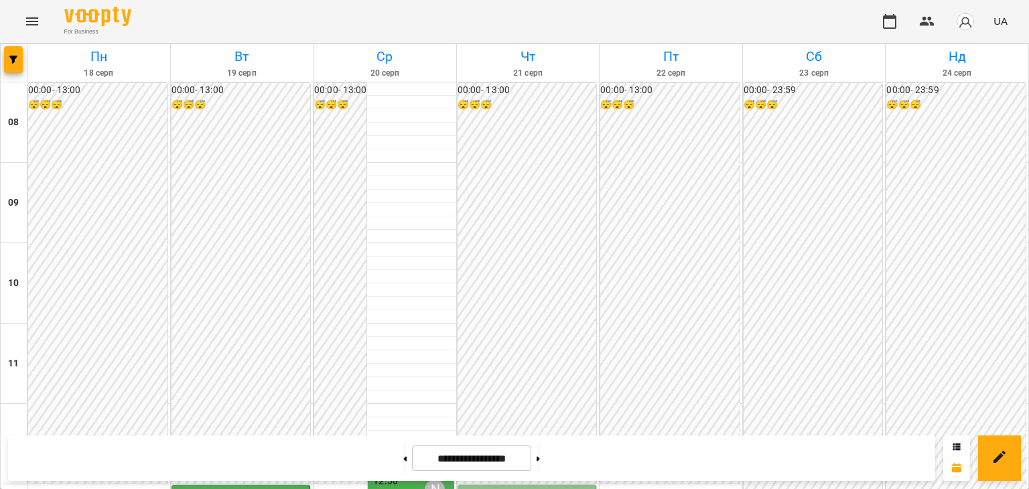  Describe the element at coordinates (242, 73) in the screenshot. I see `h6: 19 серп` at that location.